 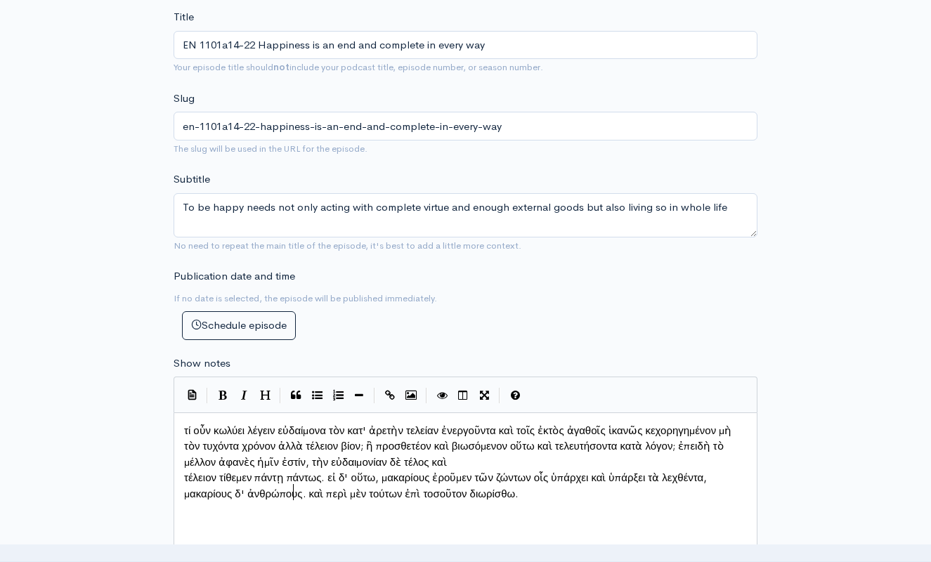 What do you see at coordinates (239, 325) in the screenshot?
I see `button: Schedule episode` at bounding box center [239, 325].